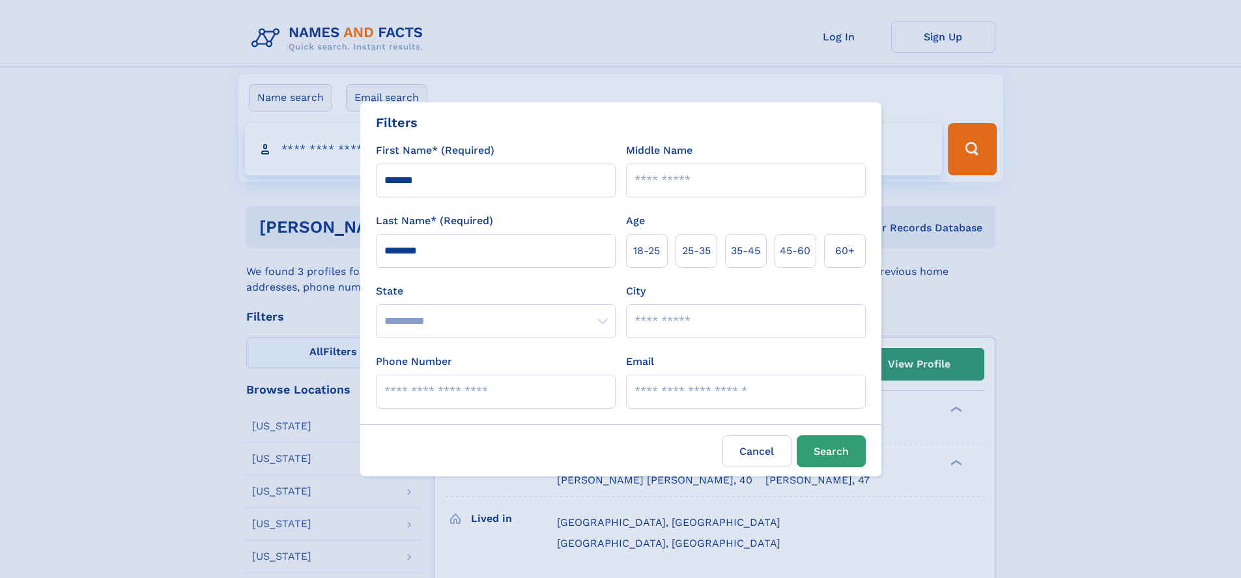  Describe the element at coordinates (795, 251) in the screenshot. I see `span: 45‑60` at that location.